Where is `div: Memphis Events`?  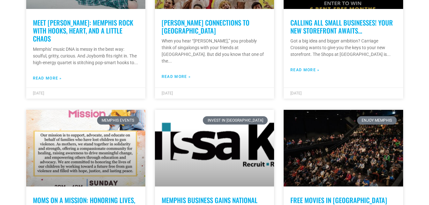
div: Memphis Events is located at coordinates (118, 120).